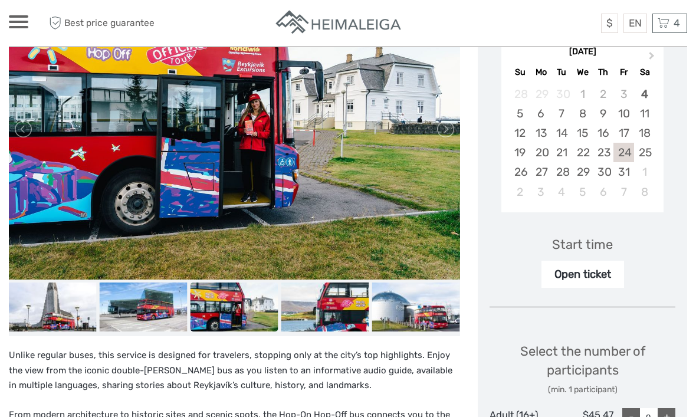 The height and width of the screenshot is (417, 696). I want to click on p: Unlike regular buses, this service is designed for travelers, stopping only at the city’s top hig..., so click(234, 370).